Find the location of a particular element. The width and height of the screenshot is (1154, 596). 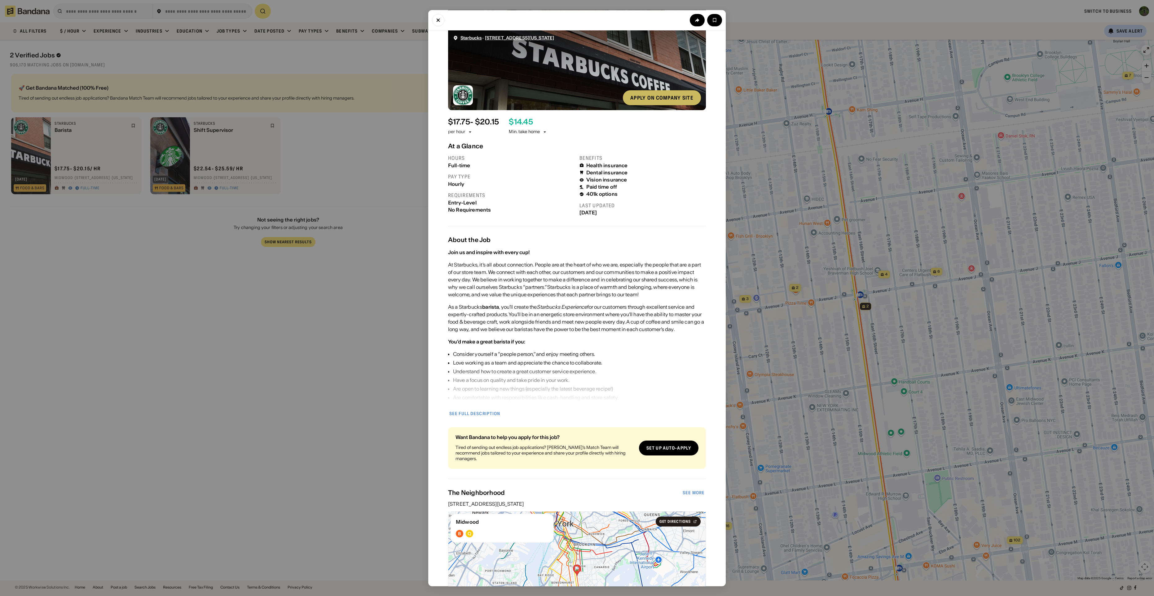

div: Entry-Level is located at coordinates (511, 202).